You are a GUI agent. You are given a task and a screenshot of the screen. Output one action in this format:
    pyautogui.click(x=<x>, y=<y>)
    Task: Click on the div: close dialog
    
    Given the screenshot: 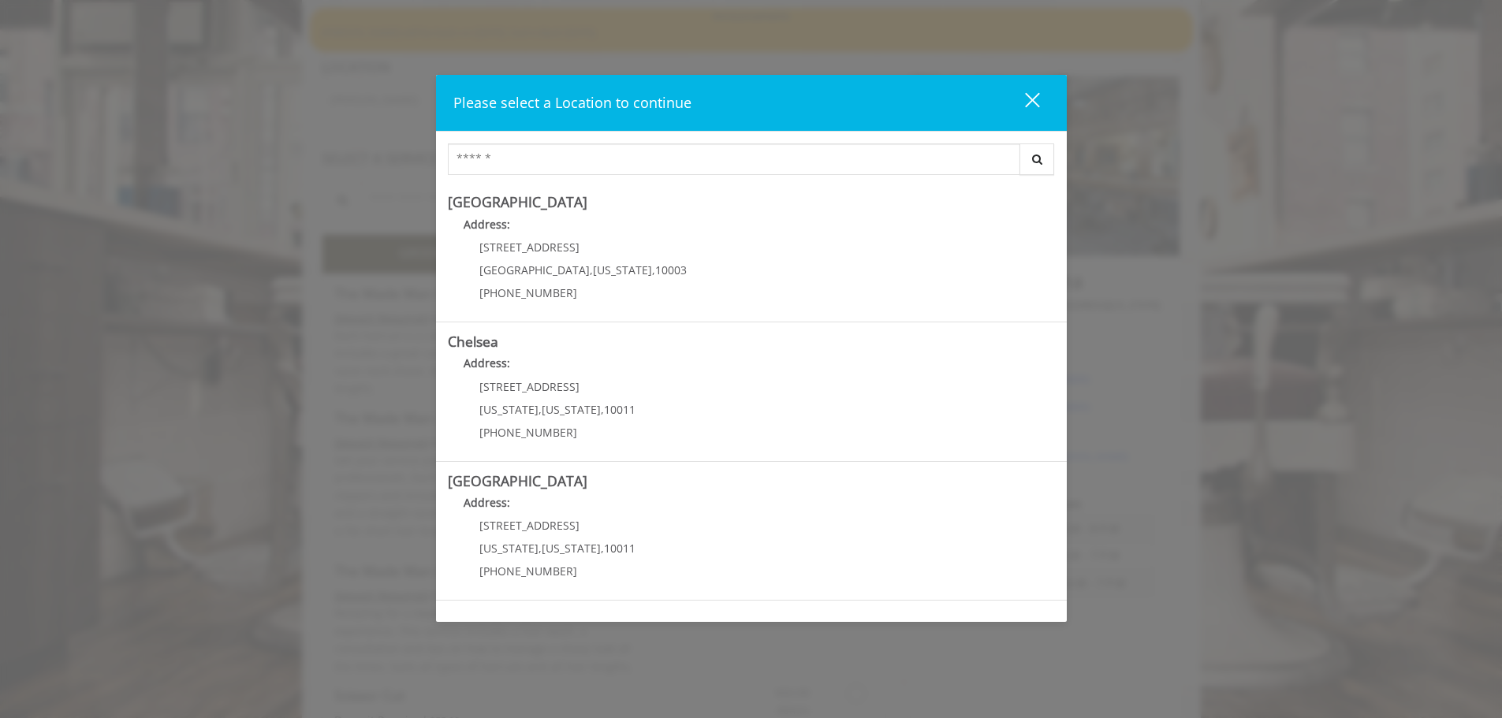 What is the action you would take?
    pyautogui.click(x=1022, y=103)
    